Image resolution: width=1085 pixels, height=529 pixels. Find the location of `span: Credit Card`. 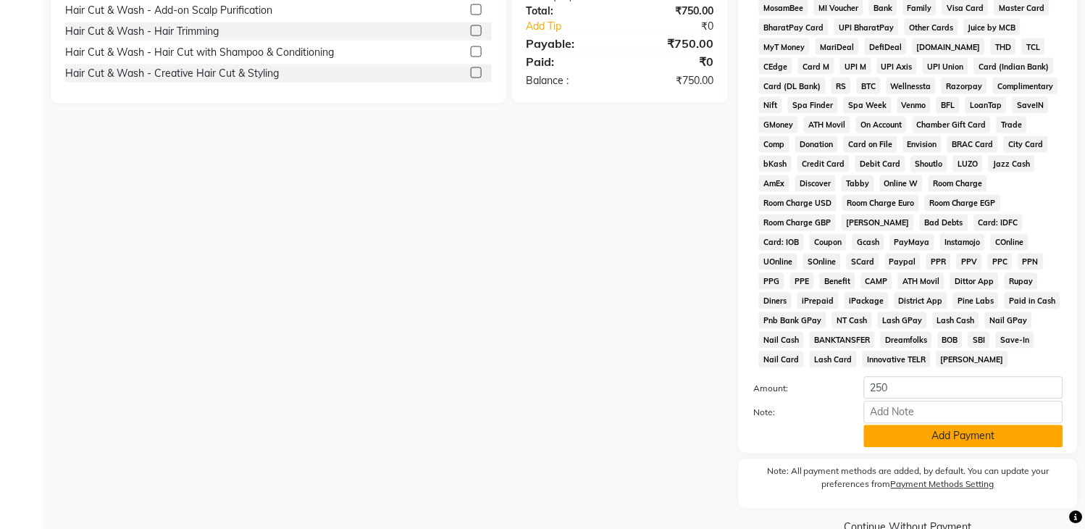

span: Credit Card is located at coordinates (824, 164).